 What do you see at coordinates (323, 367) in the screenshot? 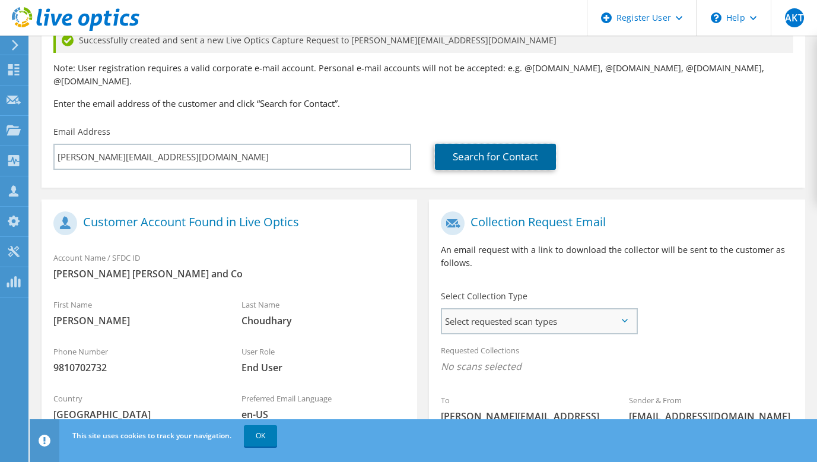
I see `span: End User` at bounding box center [323, 367].